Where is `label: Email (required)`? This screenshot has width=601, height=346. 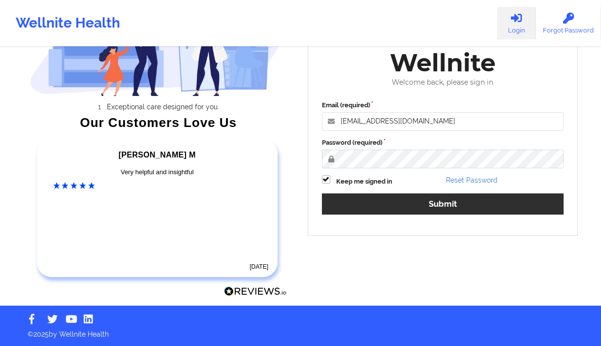 label: Email (required) is located at coordinates (443, 105).